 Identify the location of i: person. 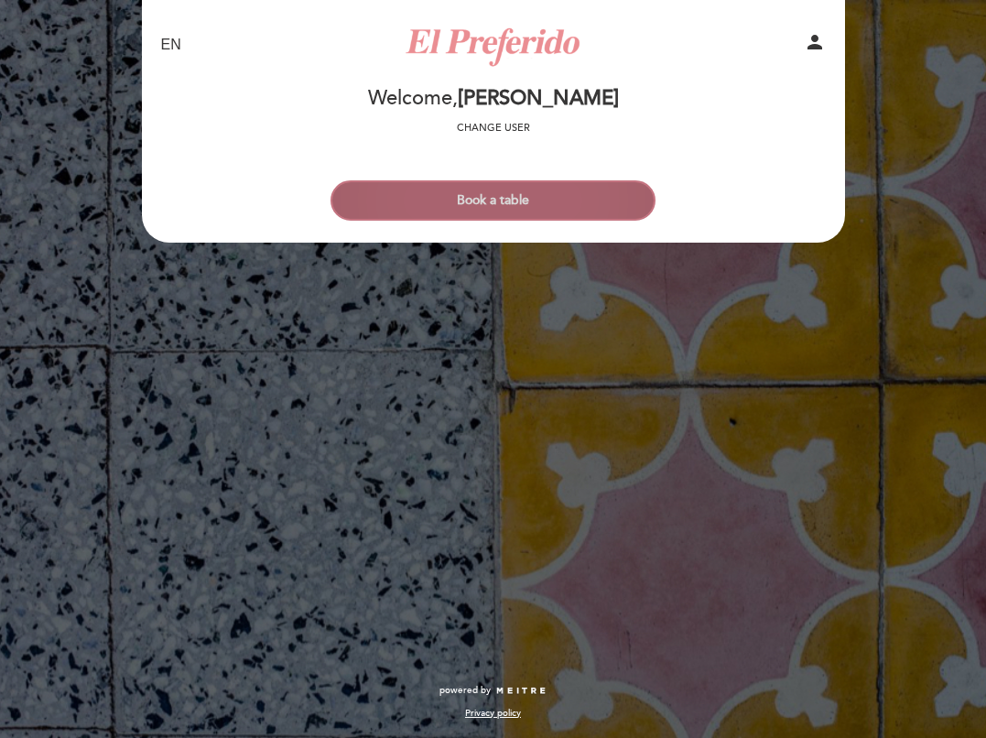
(815, 42).